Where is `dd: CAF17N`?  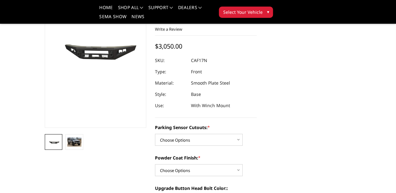 dd: CAF17N is located at coordinates (199, 60).